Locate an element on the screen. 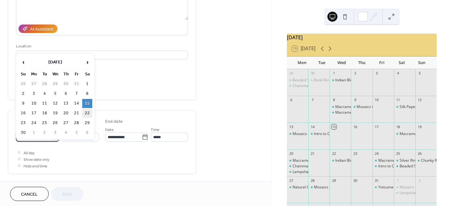 The image size is (452, 206). div: 26 is located at coordinates (420, 154).